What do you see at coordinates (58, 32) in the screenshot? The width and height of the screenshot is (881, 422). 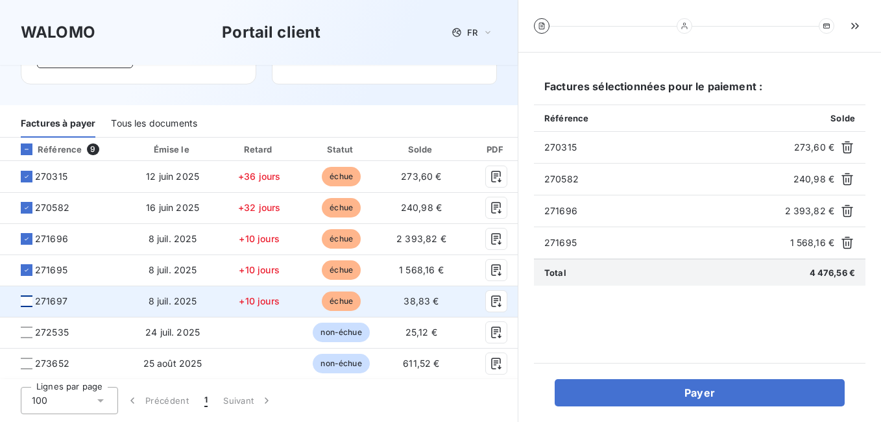 I see `h3: WALOMO` at bounding box center [58, 32].